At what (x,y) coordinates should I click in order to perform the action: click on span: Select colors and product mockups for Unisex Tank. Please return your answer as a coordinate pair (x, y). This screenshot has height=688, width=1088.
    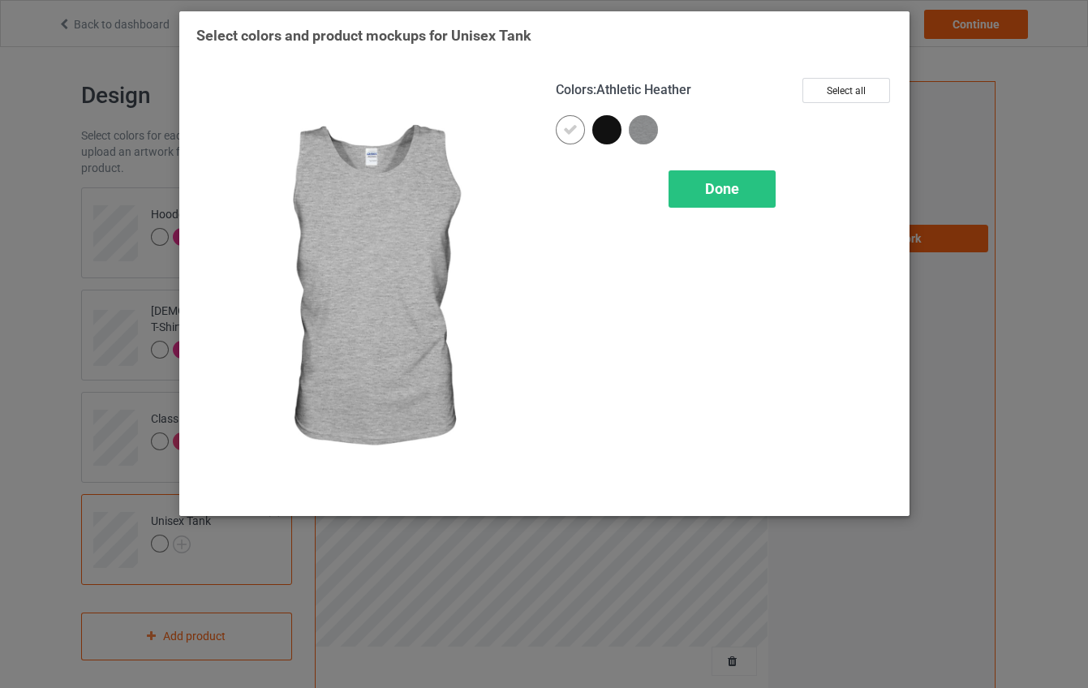
    Looking at the image, I should click on (363, 35).